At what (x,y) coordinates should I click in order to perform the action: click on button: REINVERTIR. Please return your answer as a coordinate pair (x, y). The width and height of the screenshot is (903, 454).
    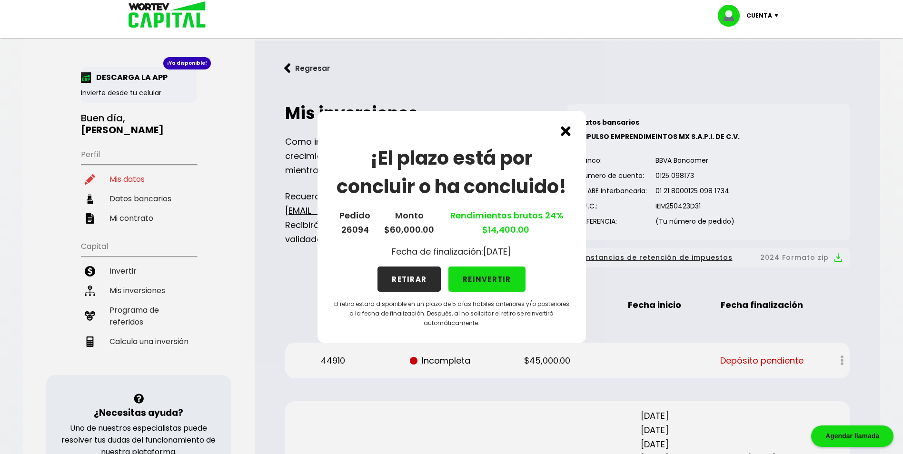
    Looking at the image, I should click on (487, 279).